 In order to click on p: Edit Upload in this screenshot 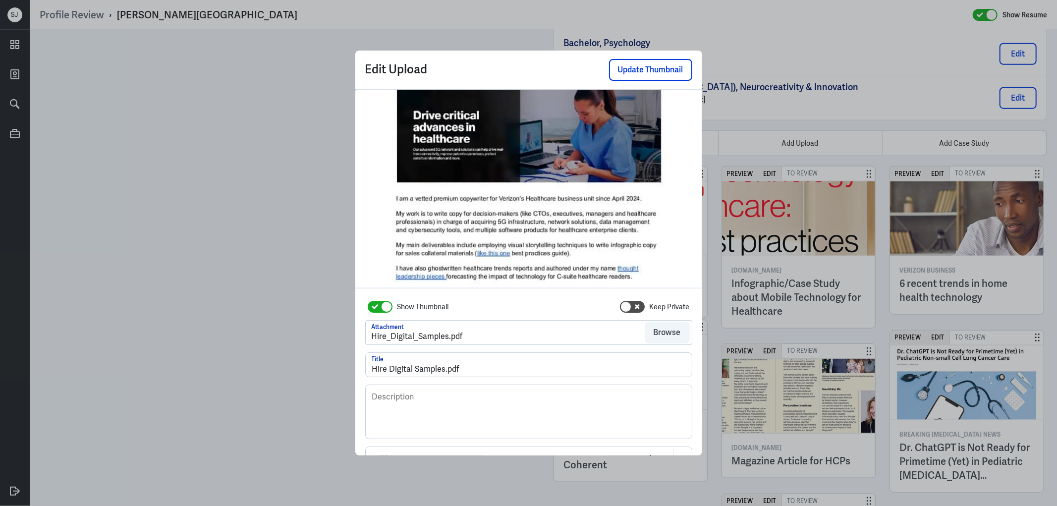, I will do `click(447, 70)`.